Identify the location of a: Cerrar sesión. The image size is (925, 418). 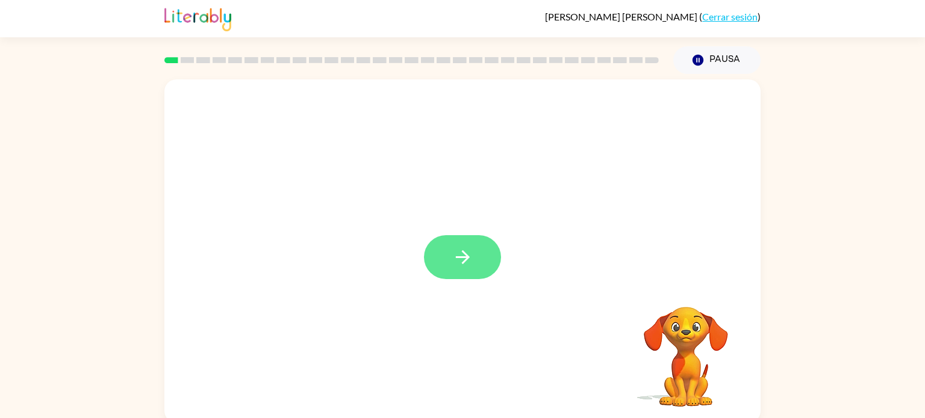
(730, 16).